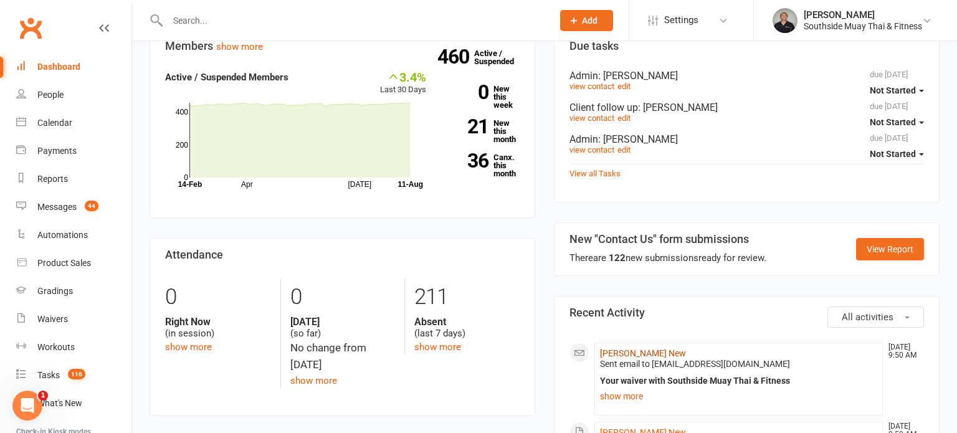 The image size is (957, 433). Describe the element at coordinates (747, 46) in the screenshot. I see `h3: Due tasks` at that location.